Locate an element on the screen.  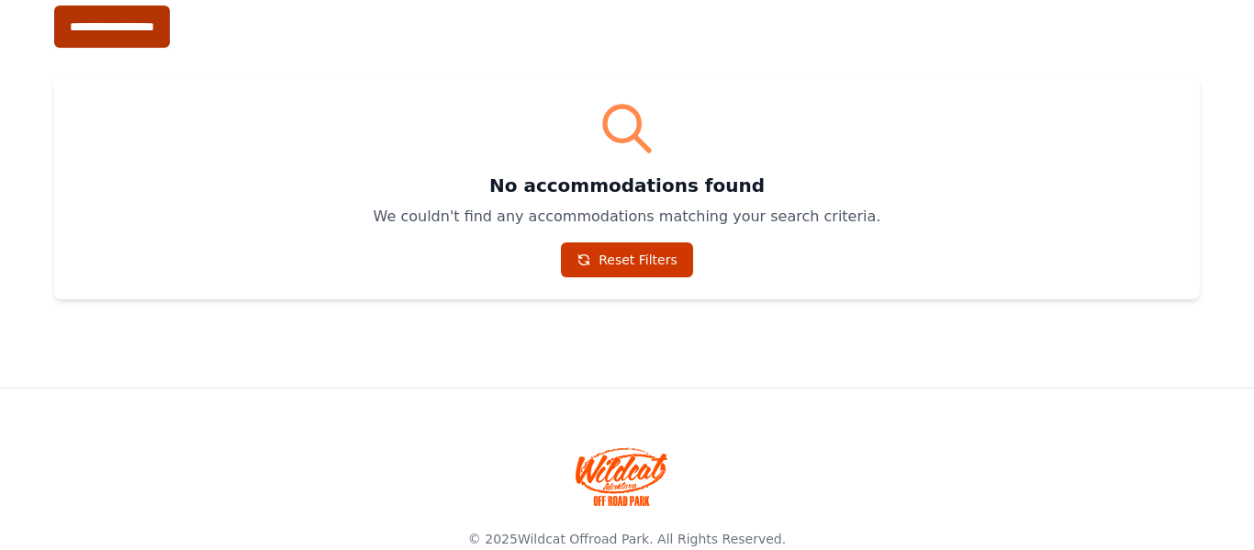
span: © 2025 . All Rights Reserved. is located at coordinates (627, 539).